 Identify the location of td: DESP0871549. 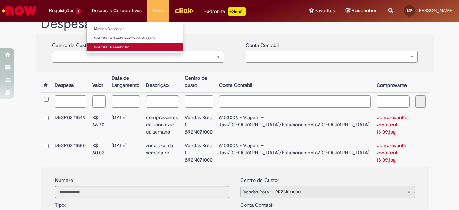
(70, 125).